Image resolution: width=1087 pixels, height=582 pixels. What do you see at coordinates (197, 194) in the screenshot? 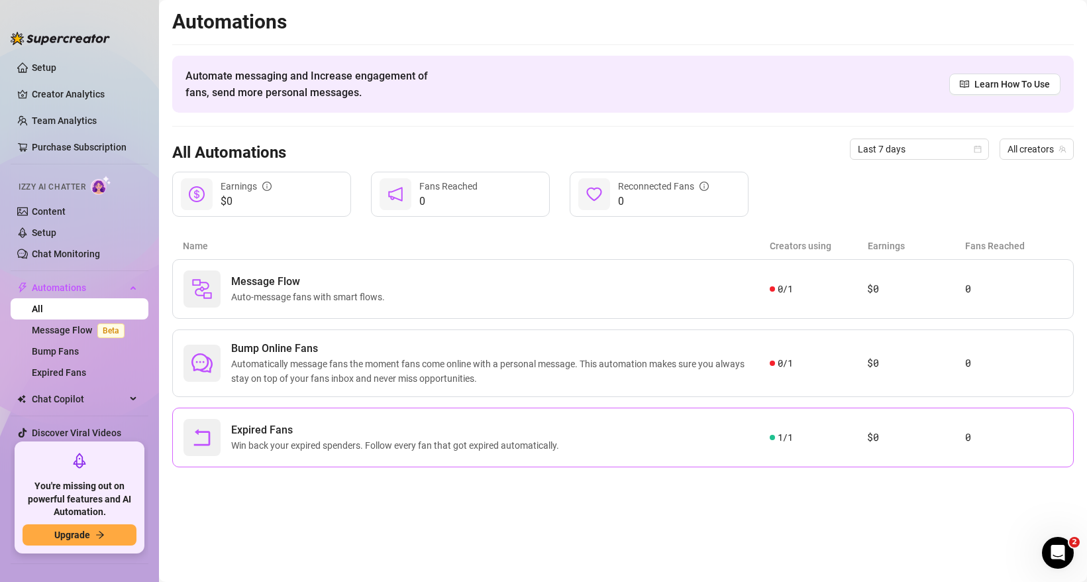
I see `span: dollar` at bounding box center [197, 194].